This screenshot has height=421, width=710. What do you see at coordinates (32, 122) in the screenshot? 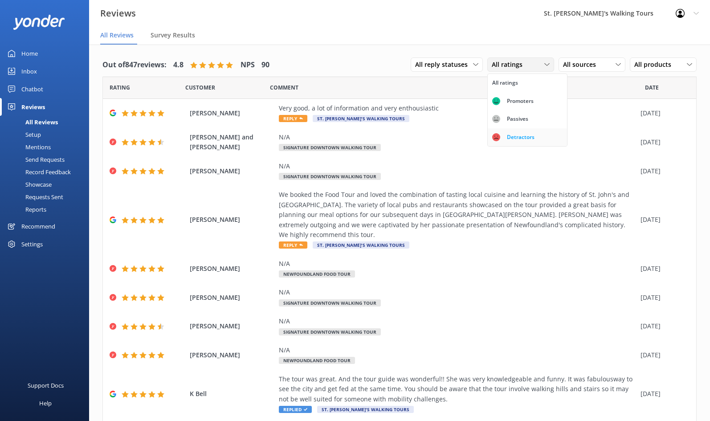
I see `div: All Reviews` at bounding box center [32, 122].